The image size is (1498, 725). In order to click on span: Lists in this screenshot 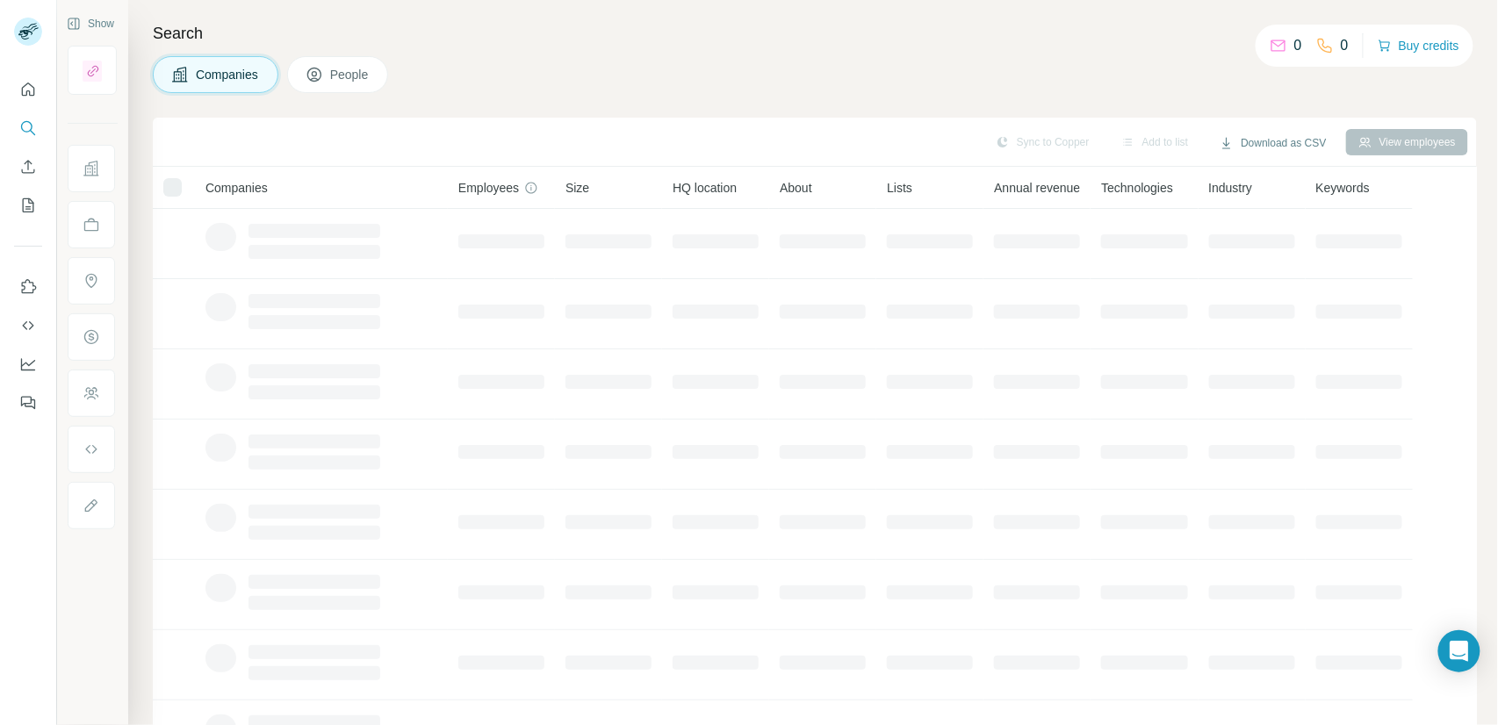, I will do `click(899, 188)`.